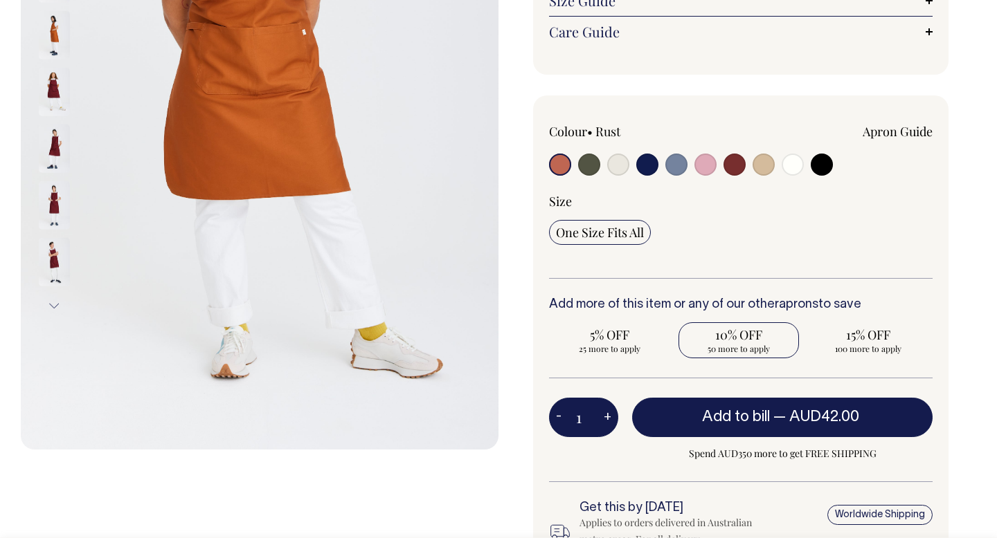  Describe the element at coordinates (741, 32) in the screenshot. I see `a: Care Guide` at that location.